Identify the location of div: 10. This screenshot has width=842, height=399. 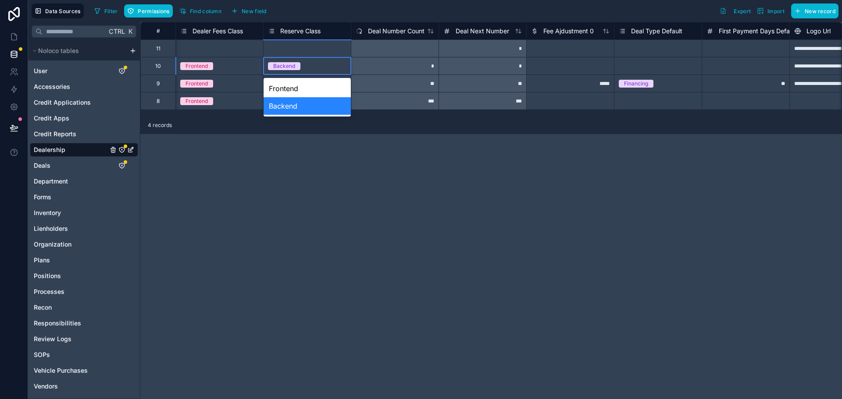
(158, 66).